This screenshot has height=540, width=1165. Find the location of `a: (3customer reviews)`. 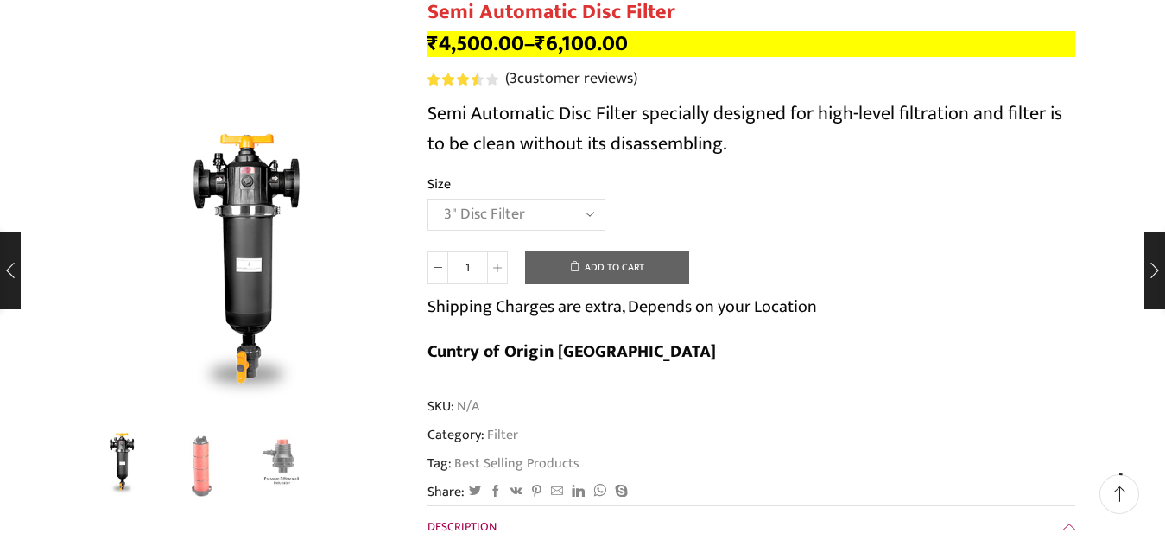

a: (3customer reviews) is located at coordinates (571, 79).